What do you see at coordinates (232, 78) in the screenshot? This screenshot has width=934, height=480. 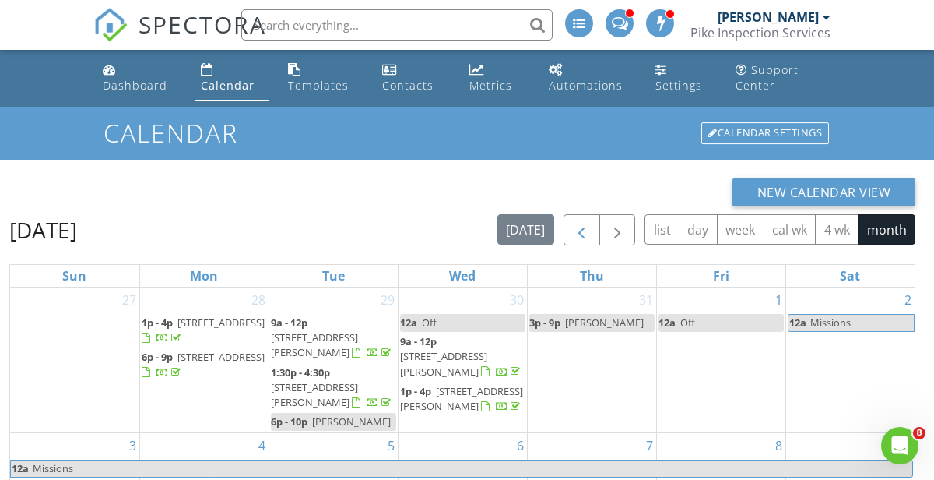 I see `a: Calendar` at bounding box center [232, 78].